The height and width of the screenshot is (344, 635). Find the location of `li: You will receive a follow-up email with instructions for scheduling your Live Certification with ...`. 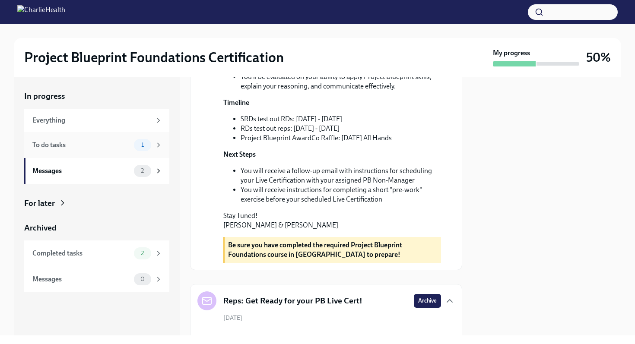

li: You will receive a follow-up email with instructions for scheduling your Live Certification with ... is located at coordinates (341, 176).